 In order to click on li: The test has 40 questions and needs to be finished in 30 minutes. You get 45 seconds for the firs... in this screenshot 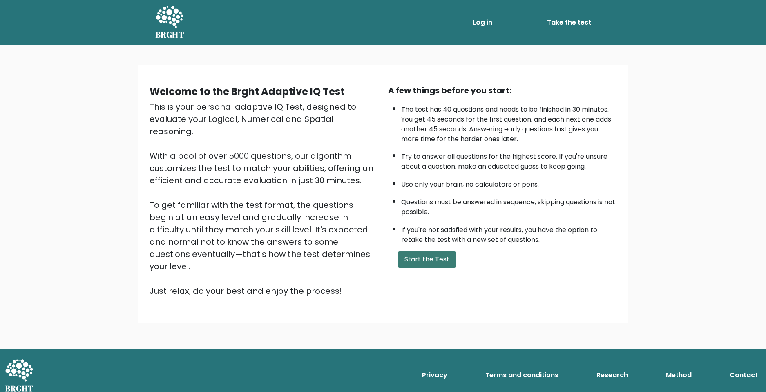, I will do `click(509, 122)`.